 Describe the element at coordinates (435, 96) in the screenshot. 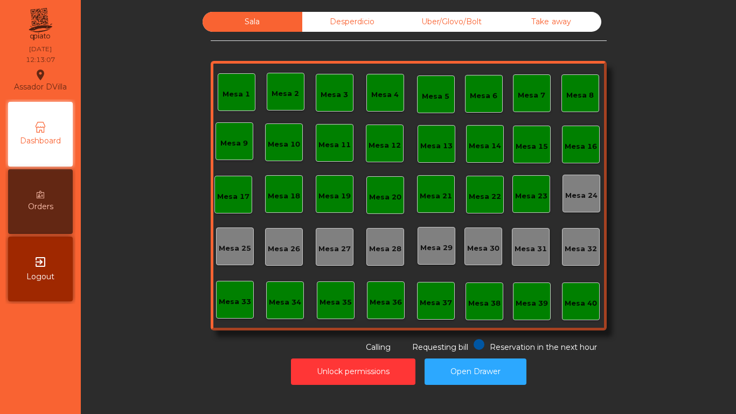

I see `div: Mesa 5` at that location.